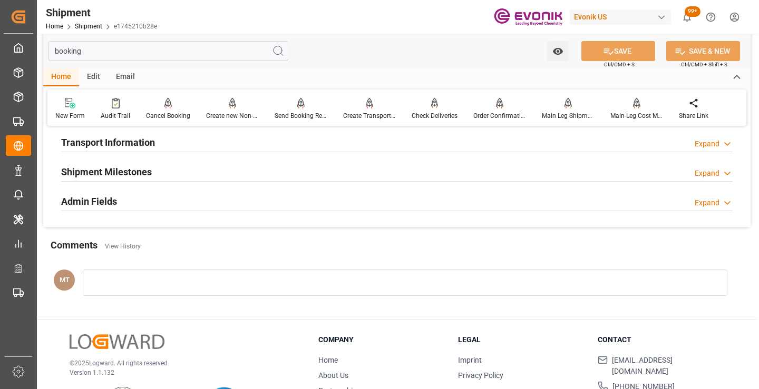 The image size is (759, 389). Describe the element at coordinates (123, 247) in the screenshot. I see `a: View History` at that location.